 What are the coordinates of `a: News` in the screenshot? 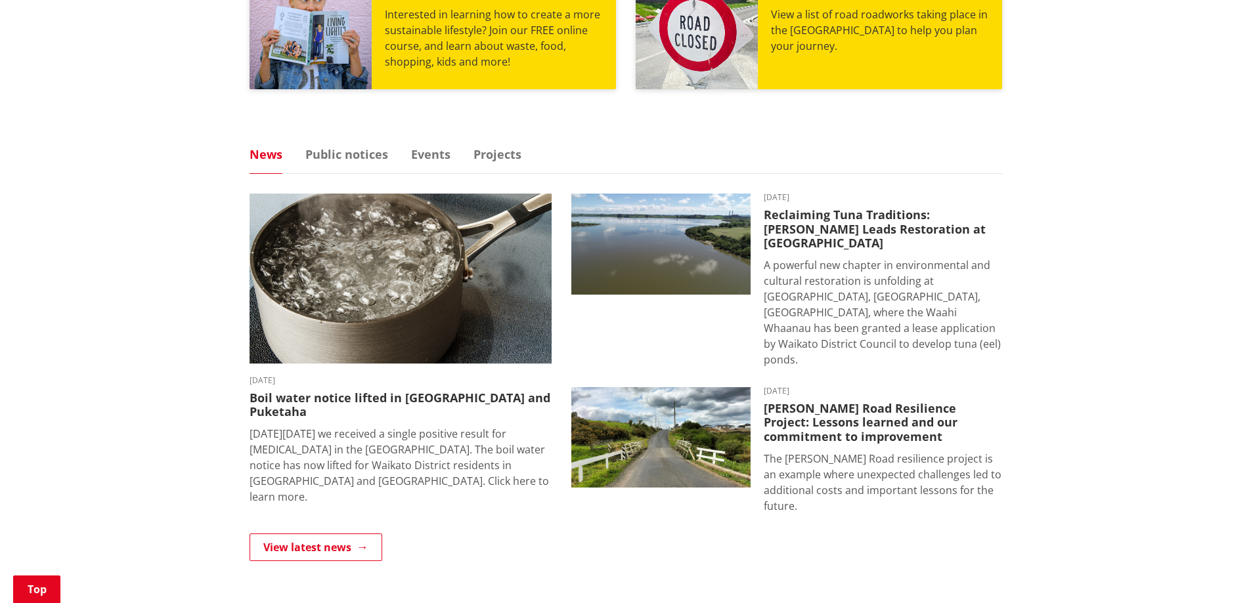 It's located at (266, 154).